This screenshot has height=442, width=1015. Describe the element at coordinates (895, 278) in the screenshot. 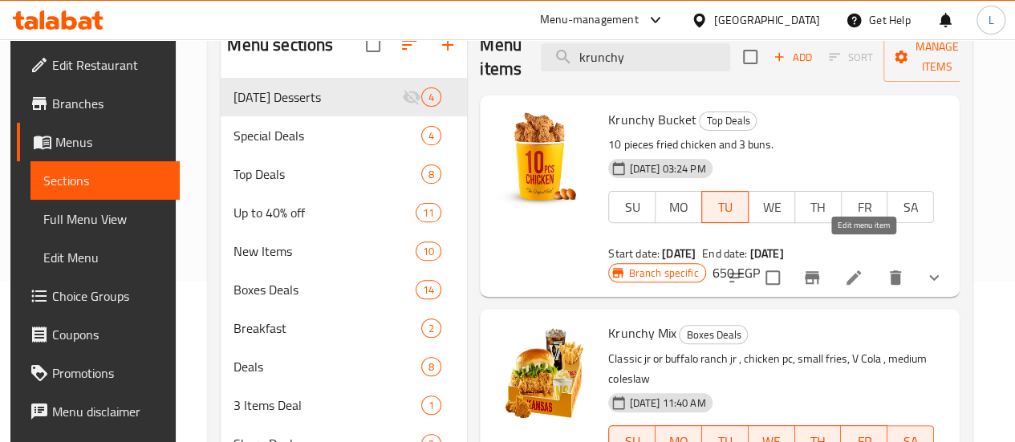

I see `button: delete` at that location.